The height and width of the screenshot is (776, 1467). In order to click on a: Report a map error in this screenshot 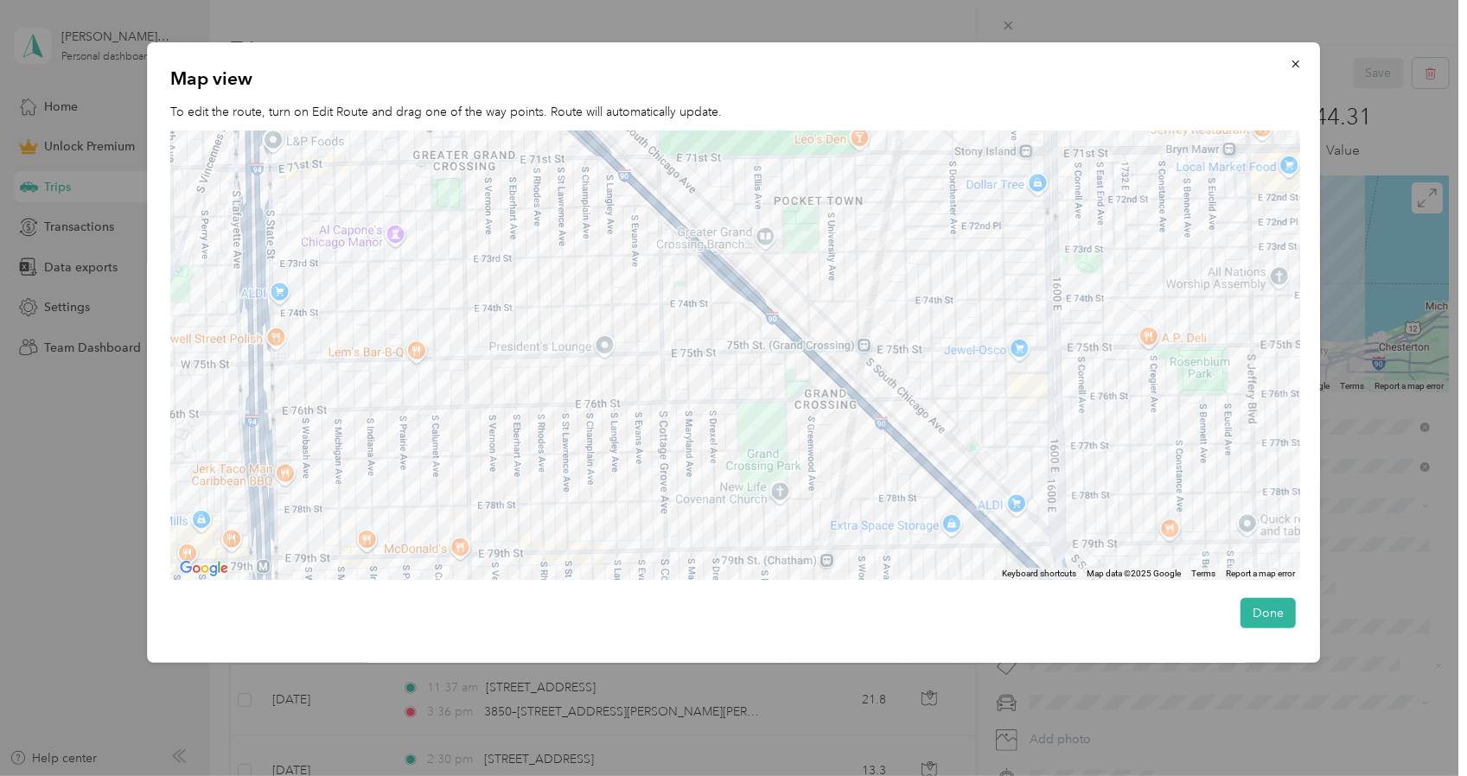, I will do `click(1261, 573)`.